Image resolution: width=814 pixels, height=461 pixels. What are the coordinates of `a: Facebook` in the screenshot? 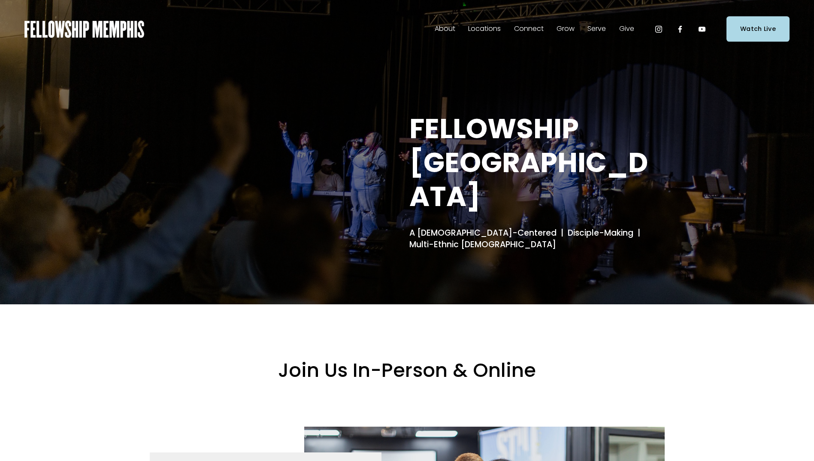 It's located at (681, 29).